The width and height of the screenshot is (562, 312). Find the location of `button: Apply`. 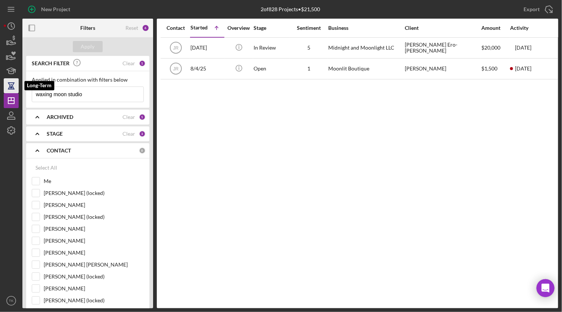

button: Apply is located at coordinates (88, 47).